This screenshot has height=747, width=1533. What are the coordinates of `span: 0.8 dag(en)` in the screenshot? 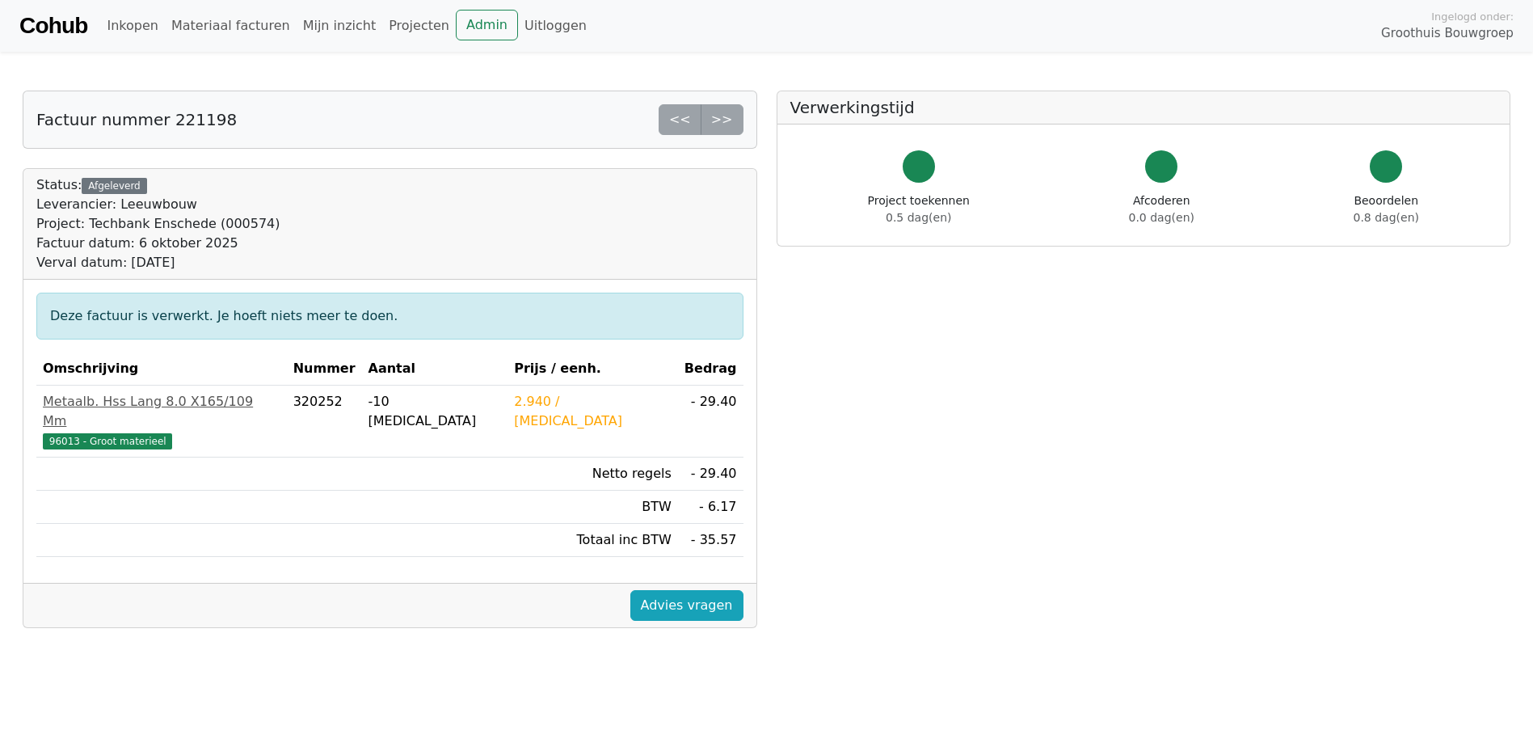 It's located at (1386, 217).